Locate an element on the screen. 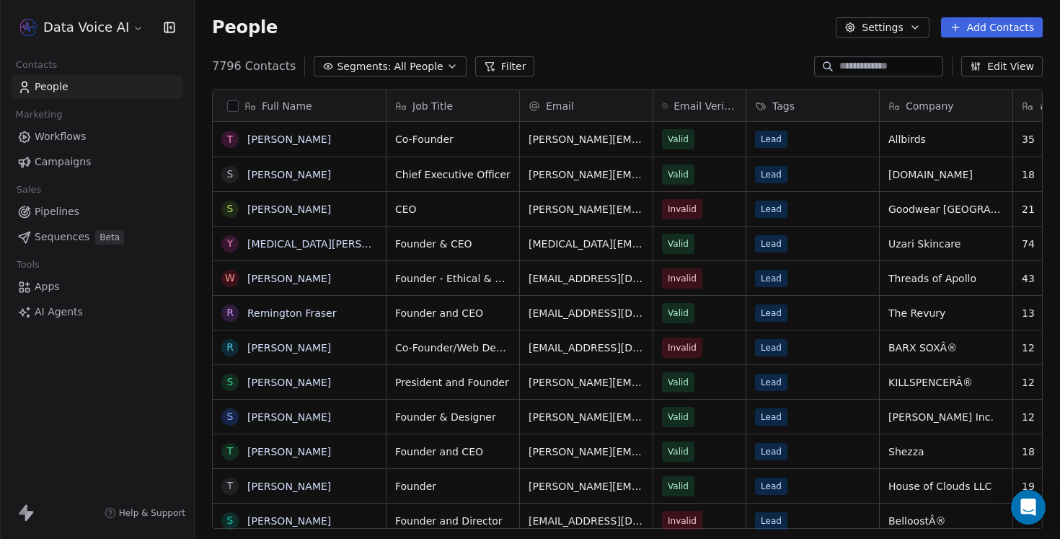  span: Workflows is located at coordinates (61, 136).